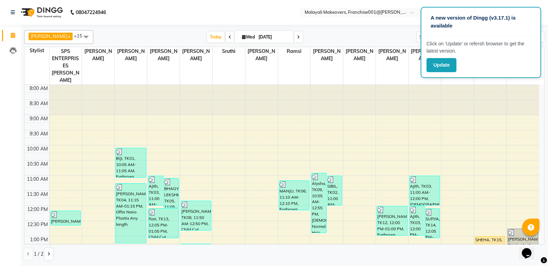 This screenshot has width=548, height=266. What do you see at coordinates (69, 36) in the screenshot?
I see `a: x` at bounding box center [69, 36].